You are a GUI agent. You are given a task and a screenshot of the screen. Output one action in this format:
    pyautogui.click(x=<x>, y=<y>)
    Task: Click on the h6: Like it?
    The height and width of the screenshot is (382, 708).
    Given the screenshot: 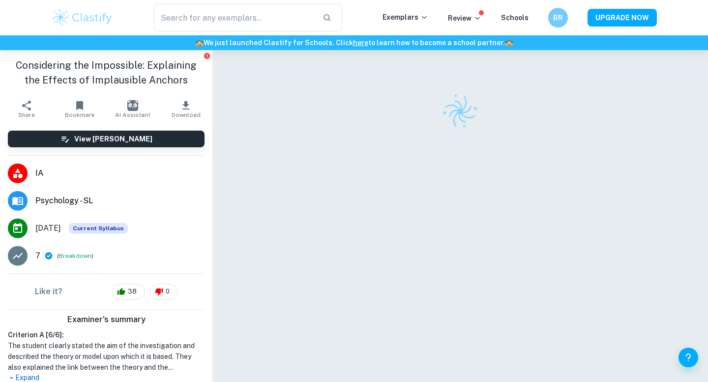 What is the action you would take?
    pyautogui.click(x=49, y=292)
    